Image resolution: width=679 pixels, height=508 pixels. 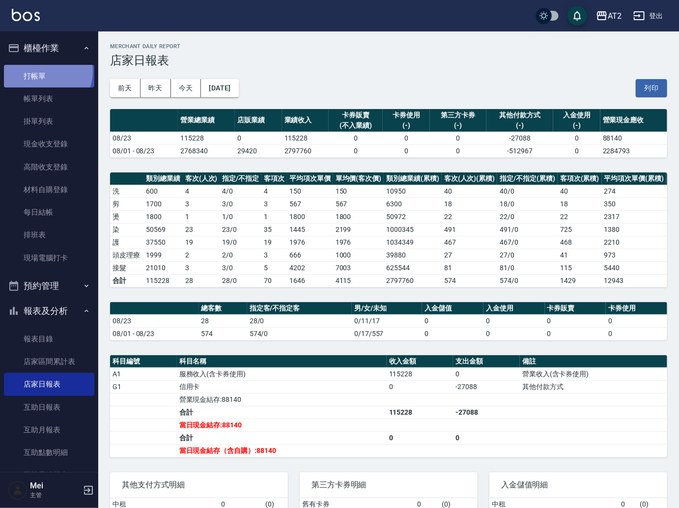 What do you see at coordinates (55, 495) in the screenshot?
I see `p: 主管` at bounding box center [55, 495].